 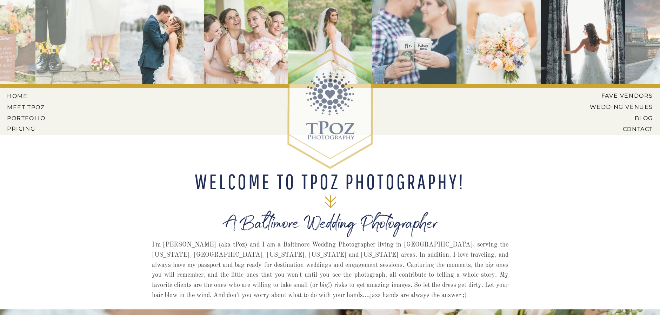 What do you see at coordinates (619, 118) in the screenshot?
I see `nav: BLOG` at bounding box center [619, 118].